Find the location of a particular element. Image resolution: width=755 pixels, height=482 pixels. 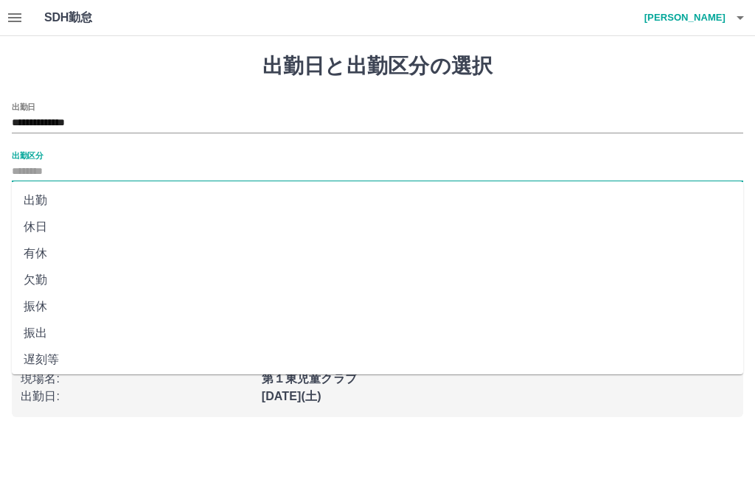

p: 出勤日 : is located at coordinates (136, 396).